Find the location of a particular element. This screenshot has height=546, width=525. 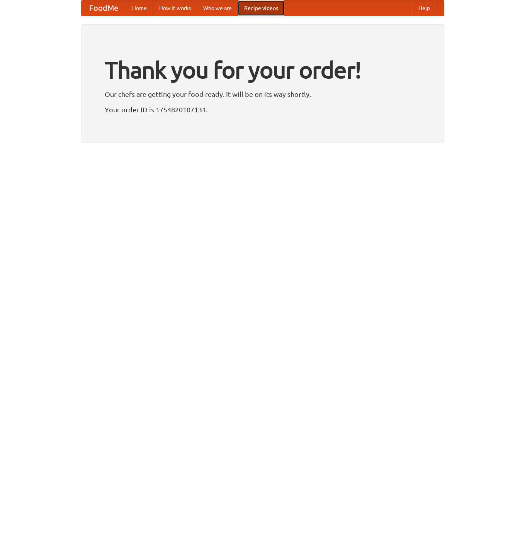

a: Help is located at coordinates (424, 8).